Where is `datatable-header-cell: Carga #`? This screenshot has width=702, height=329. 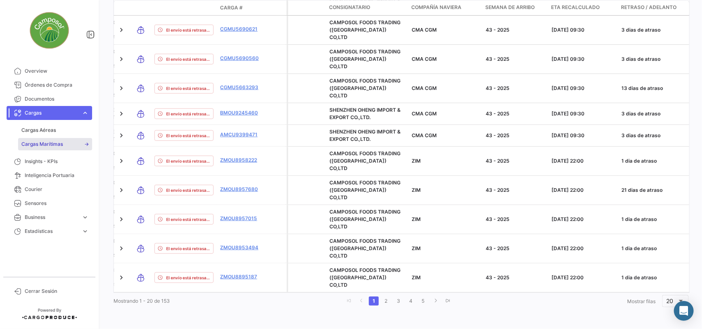 datatable-header-cell: Carga # is located at coordinates (241, 8).